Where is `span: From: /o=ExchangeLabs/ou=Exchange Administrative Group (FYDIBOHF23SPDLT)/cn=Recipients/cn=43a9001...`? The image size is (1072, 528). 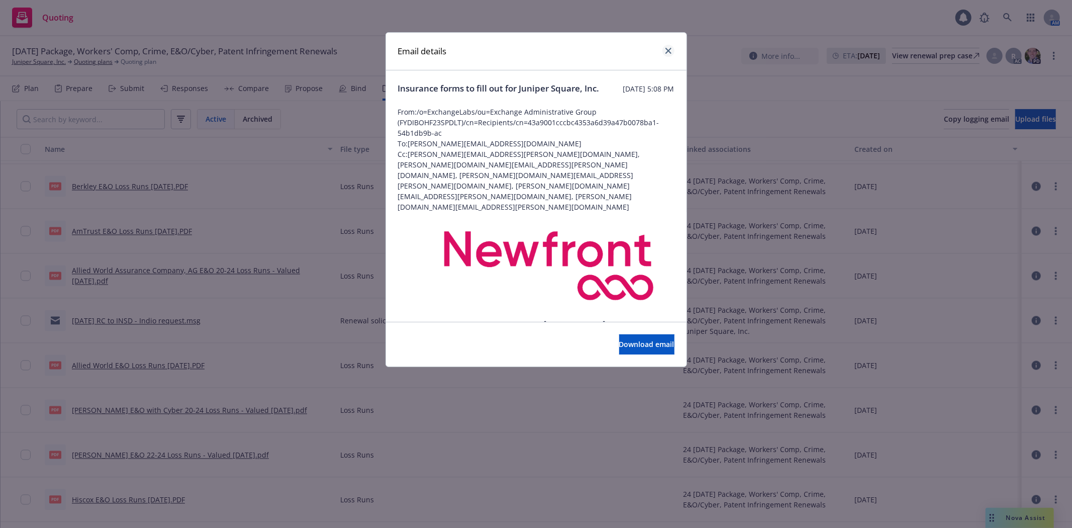
span: From: /o=ExchangeLabs/ou=Exchange Administrative Group (FYDIBOHF23SPDLT)/cn=Recipients/cn=43a9001... is located at coordinates (536, 122).